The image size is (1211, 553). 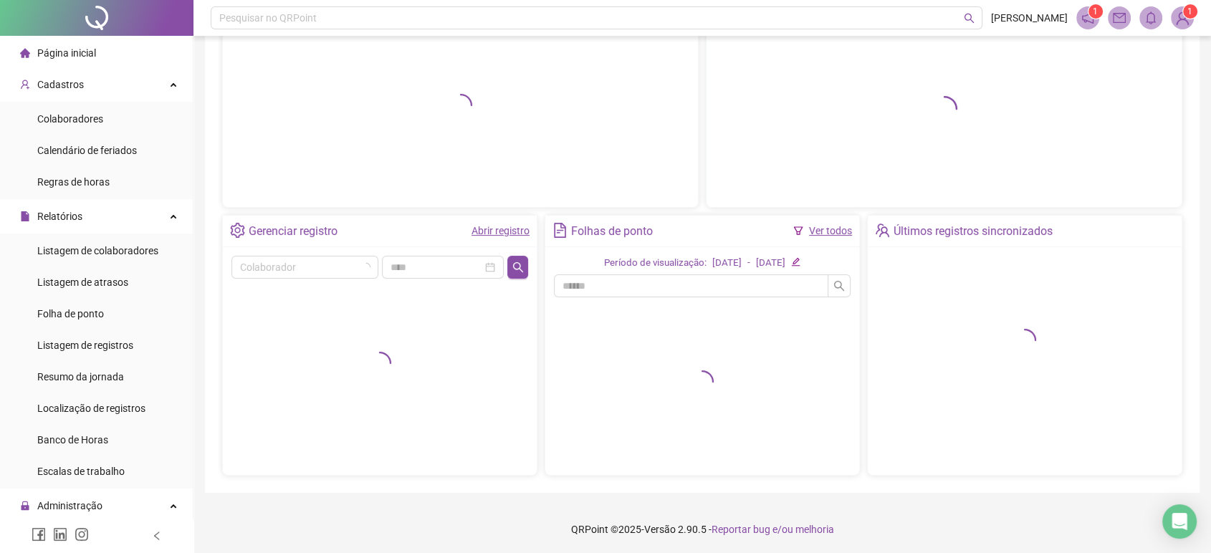 I want to click on span: bell, so click(x=1151, y=18).